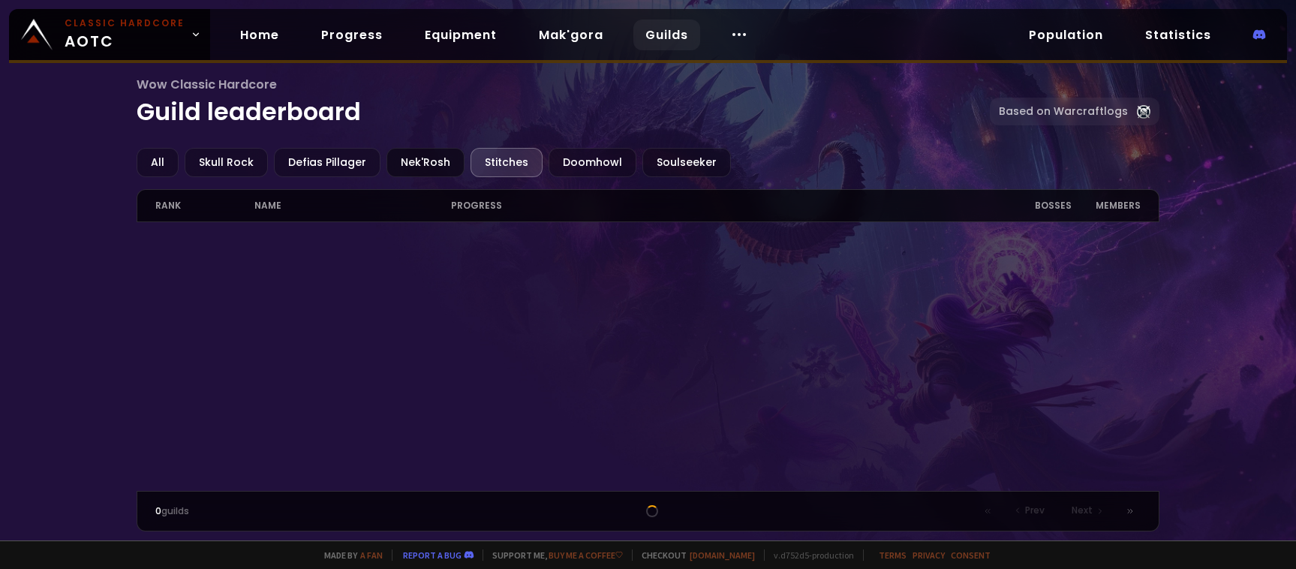 The height and width of the screenshot is (569, 1296). Describe the element at coordinates (1178, 35) in the screenshot. I see `a: Statistics` at that location.